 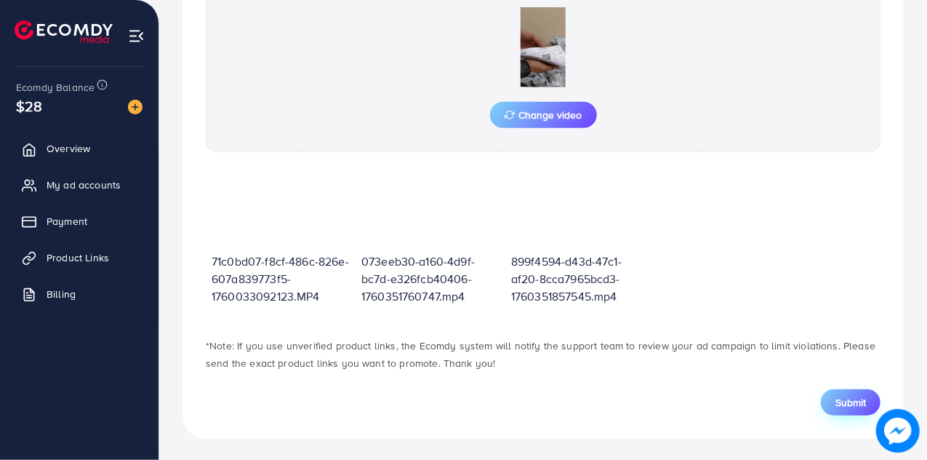 What do you see at coordinates (63, 31) in the screenshot?
I see `a: logo` at bounding box center [63, 31].